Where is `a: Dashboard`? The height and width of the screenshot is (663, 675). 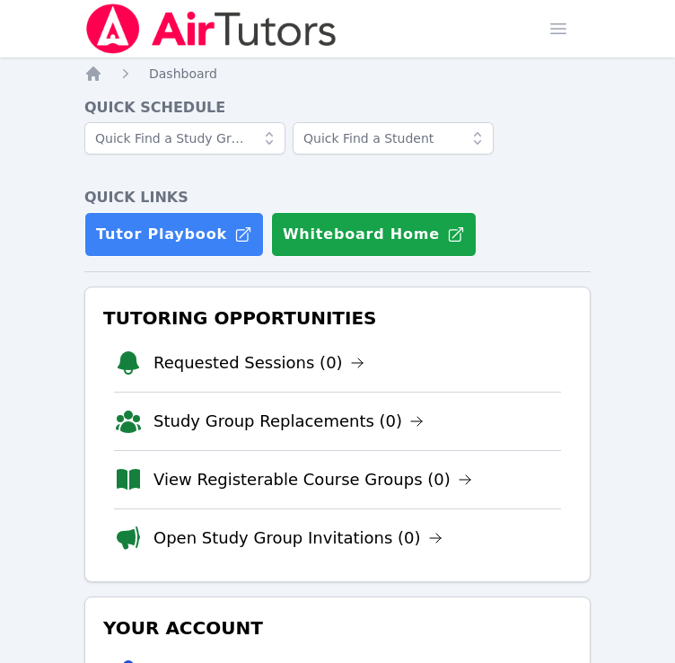 a: Dashboard is located at coordinates (183, 74).